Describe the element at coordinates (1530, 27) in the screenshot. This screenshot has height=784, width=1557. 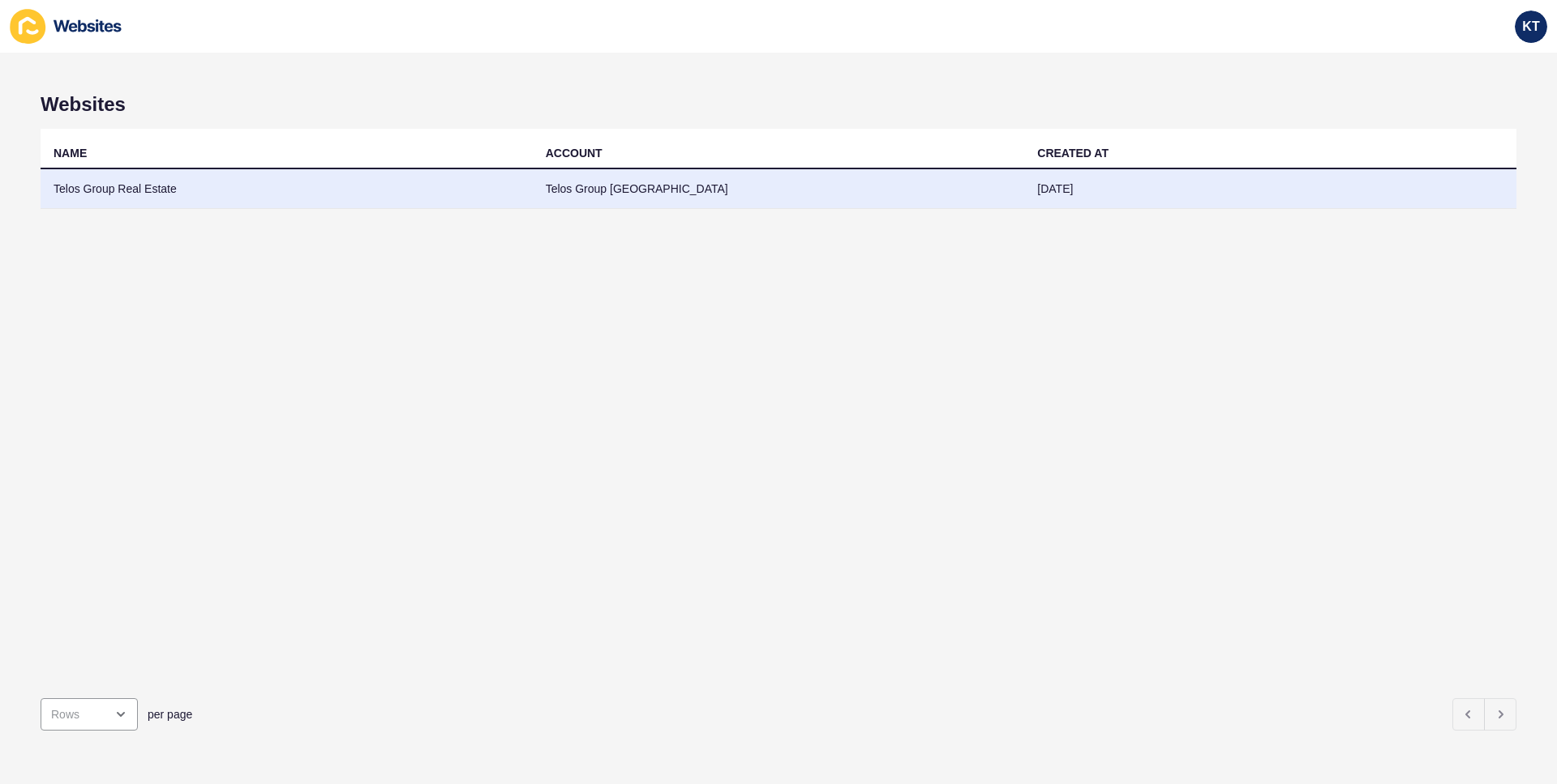
I see `span: KT` at that location.